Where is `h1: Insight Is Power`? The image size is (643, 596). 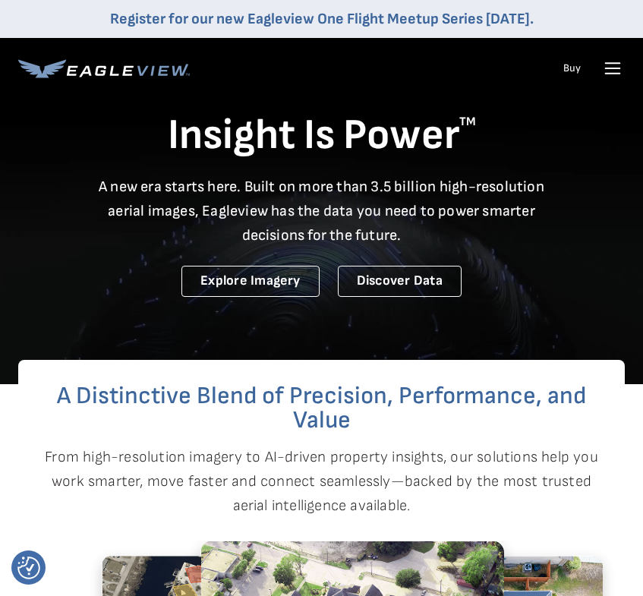
h1: Insight Is Power is located at coordinates (321, 136).